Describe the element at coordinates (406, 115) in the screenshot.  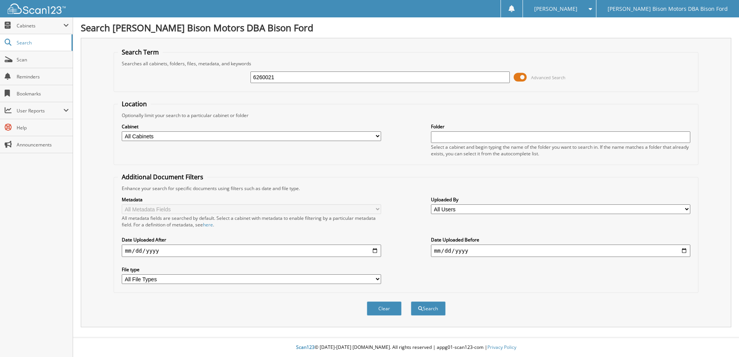
I see `div: Optionally limit your search to a particular cabinet or folder` at that location.